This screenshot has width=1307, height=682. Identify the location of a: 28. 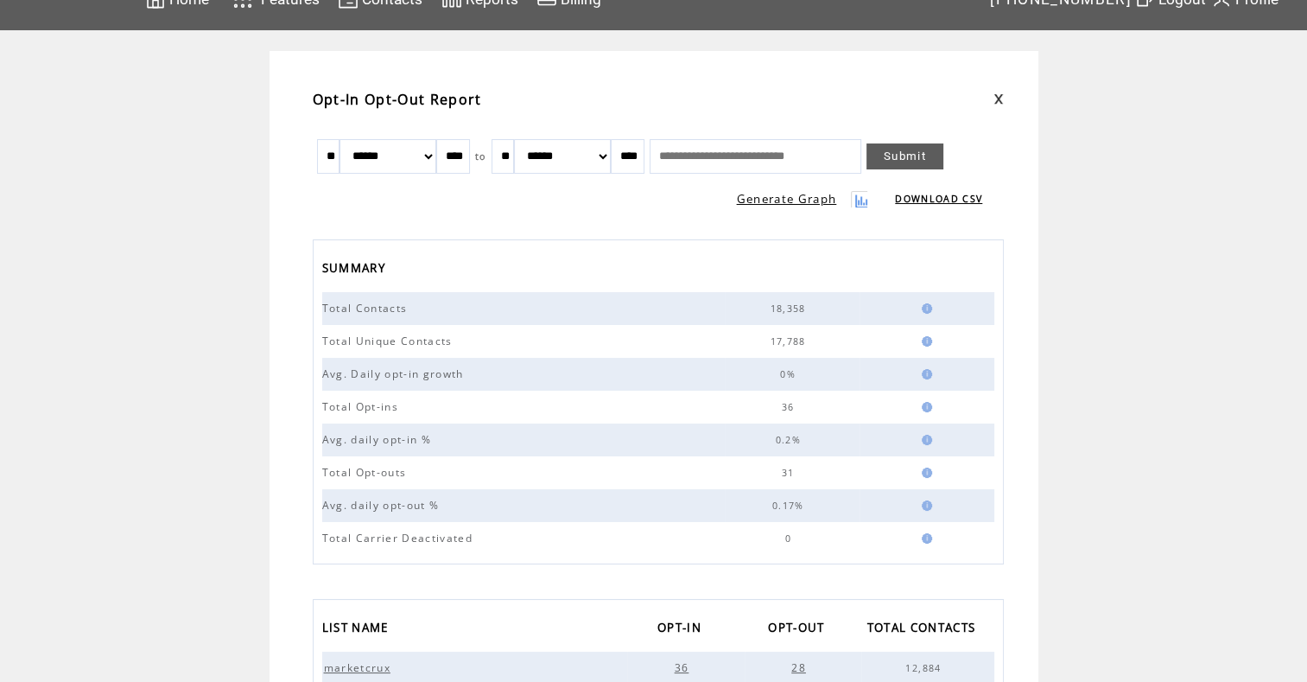
(801, 667).